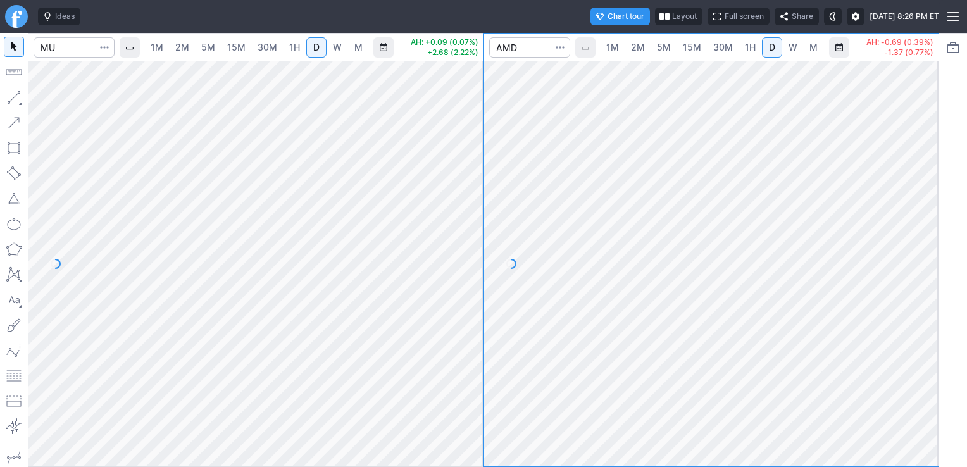  I want to click on button: Portfolio watchlist, so click(953, 47).